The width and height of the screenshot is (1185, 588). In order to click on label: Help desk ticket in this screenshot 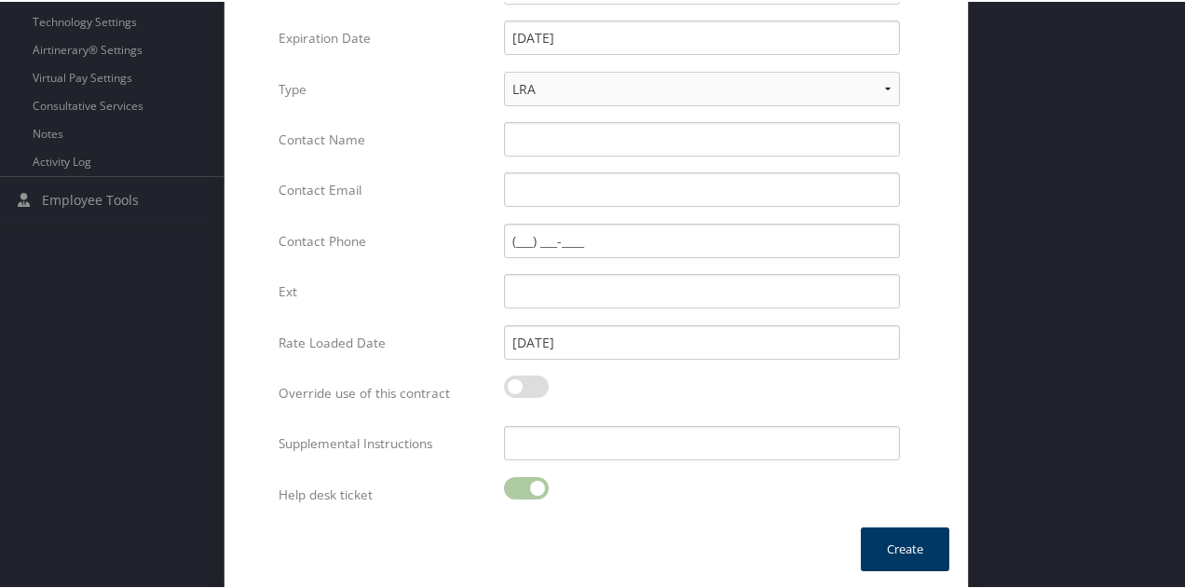, I will do `click(384, 493)`.